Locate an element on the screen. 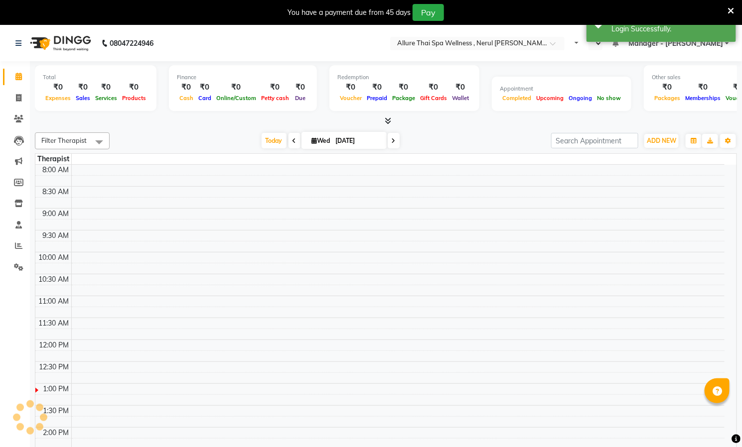 This screenshot has width=742, height=447. div: 1:00 PM is located at coordinates (56, 389).